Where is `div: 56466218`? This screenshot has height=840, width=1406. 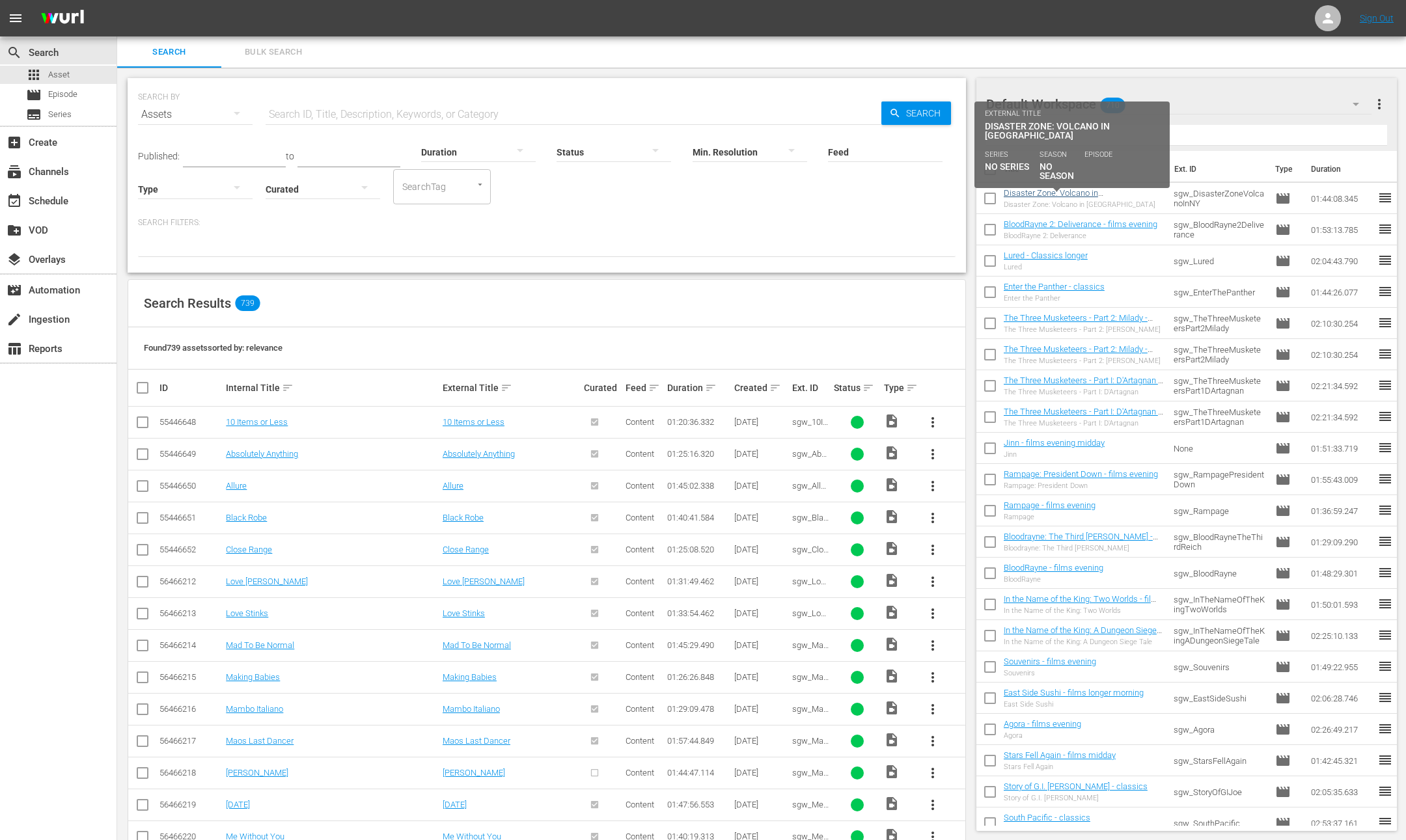 div: 56466218 is located at coordinates (190, 773).